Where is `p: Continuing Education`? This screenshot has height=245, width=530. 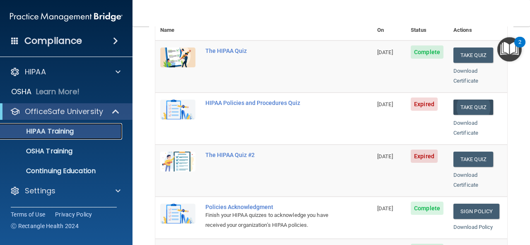
p: Continuing Education is located at coordinates (62, 171).